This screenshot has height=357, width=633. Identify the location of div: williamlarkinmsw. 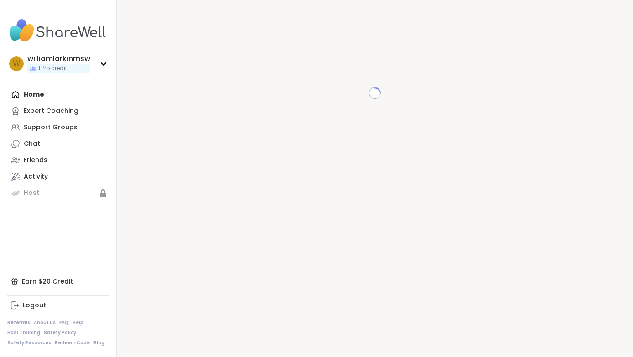
(59, 59).